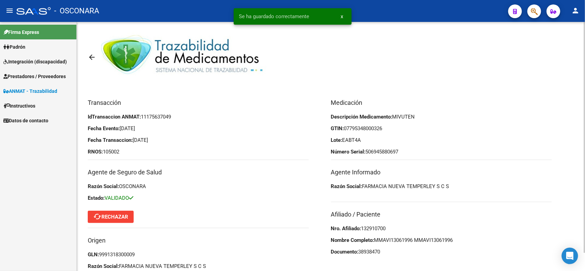  Describe the element at coordinates (132, 186) in the screenshot. I see `span: OSCONARA` at that location.